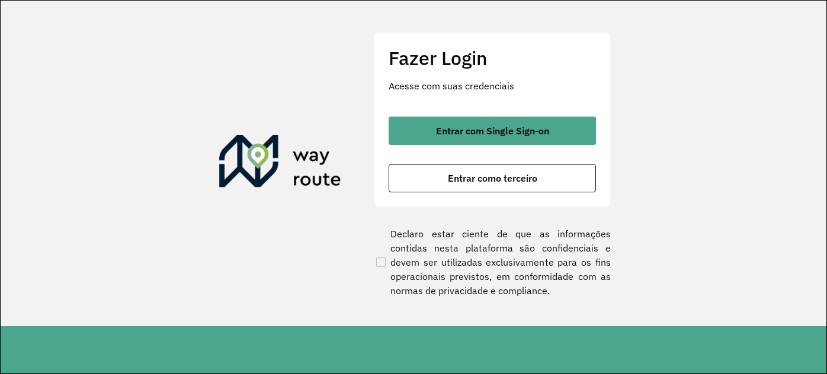 This screenshot has height=374, width=827. Describe the element at coordinates (492, 131) in the screenshot. I see `span: Entrar com Single Sign-on` at that location.